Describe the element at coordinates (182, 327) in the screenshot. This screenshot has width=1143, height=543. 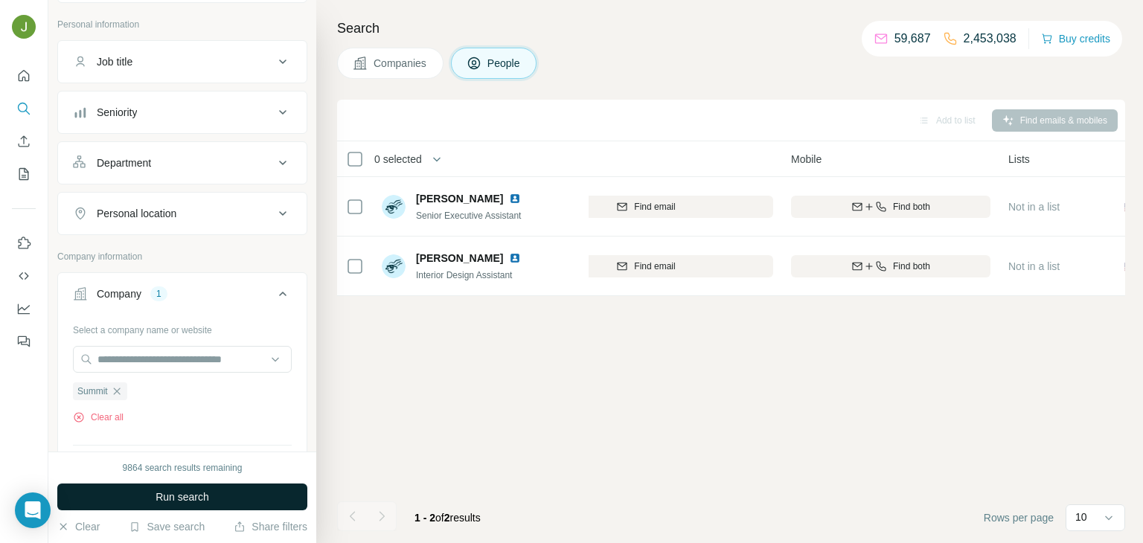
I see `div: Select a company name or website` at that location.